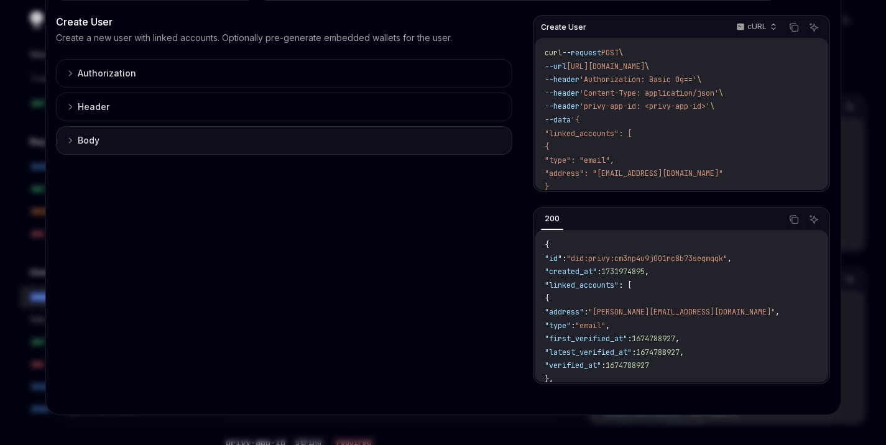 The image size is (886, 445). What do you see at coordinates (284, 22) in the screenshot?
I see `div: Create User` at bounding box center [284, 22].